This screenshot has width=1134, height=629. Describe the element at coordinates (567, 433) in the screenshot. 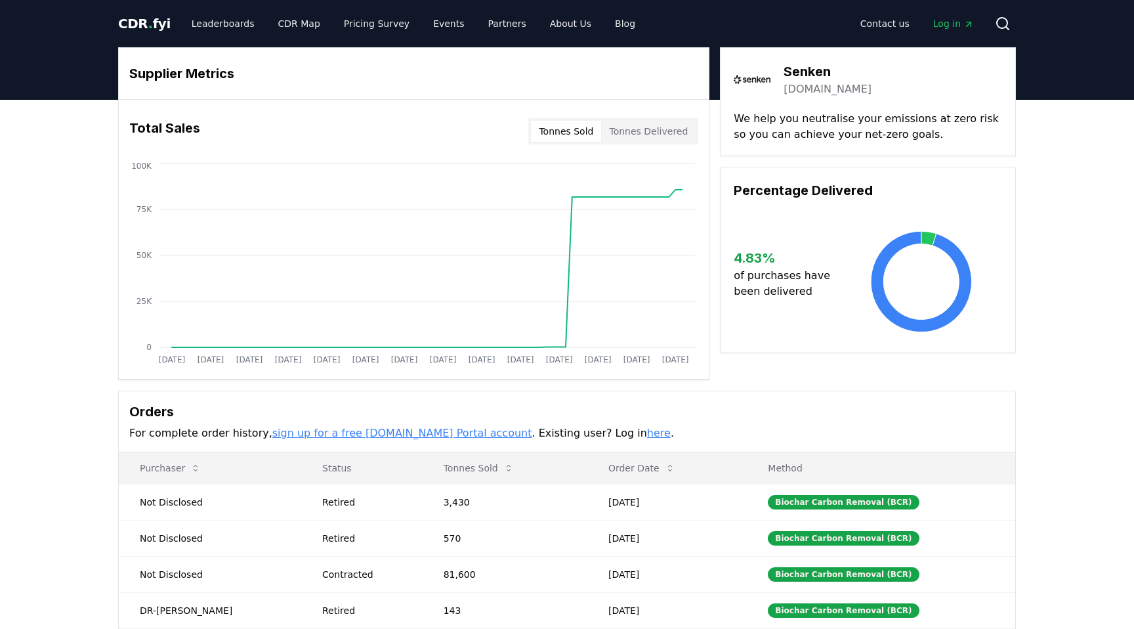

I see `p: For complete order history, . Existing user? Log in .` at that location.